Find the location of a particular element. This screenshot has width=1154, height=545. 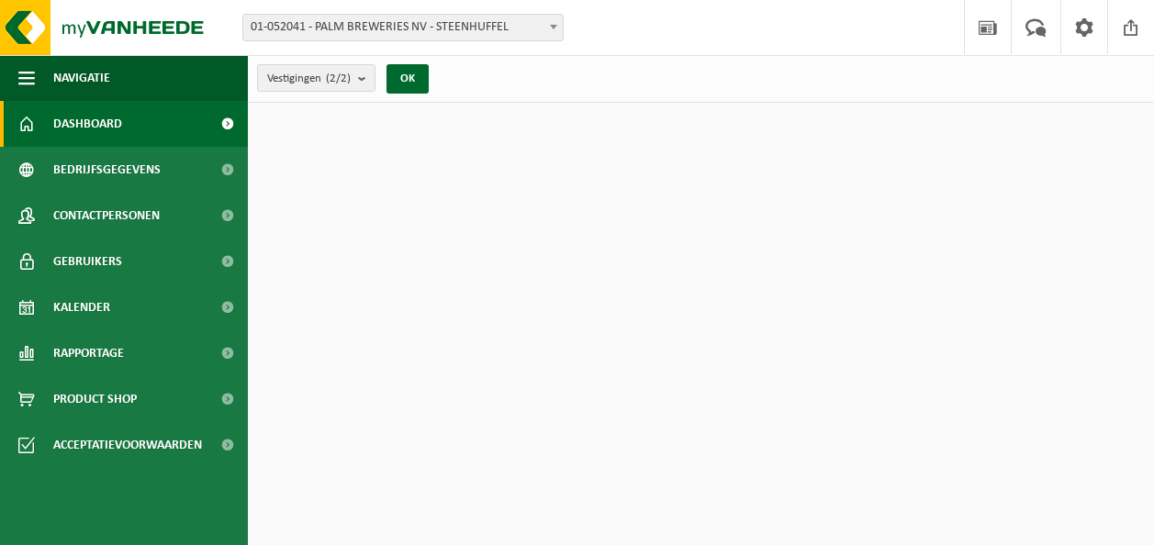

count: (2/2) is located at coordinates (338, 78).